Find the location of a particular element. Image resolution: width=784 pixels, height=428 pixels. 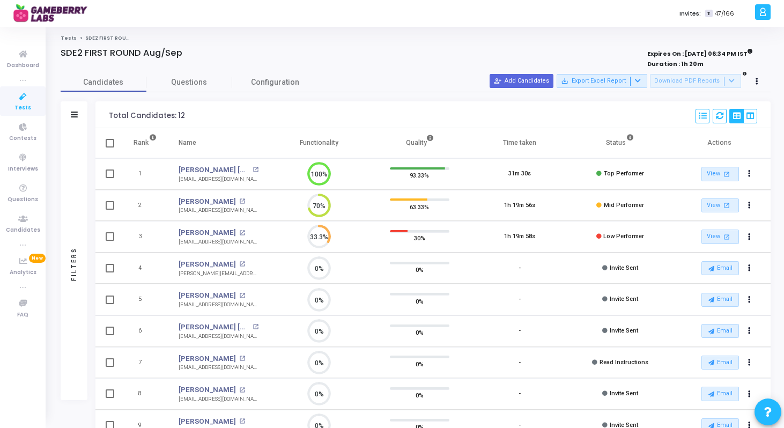

span: Contests is located at coordinates (23, 138).